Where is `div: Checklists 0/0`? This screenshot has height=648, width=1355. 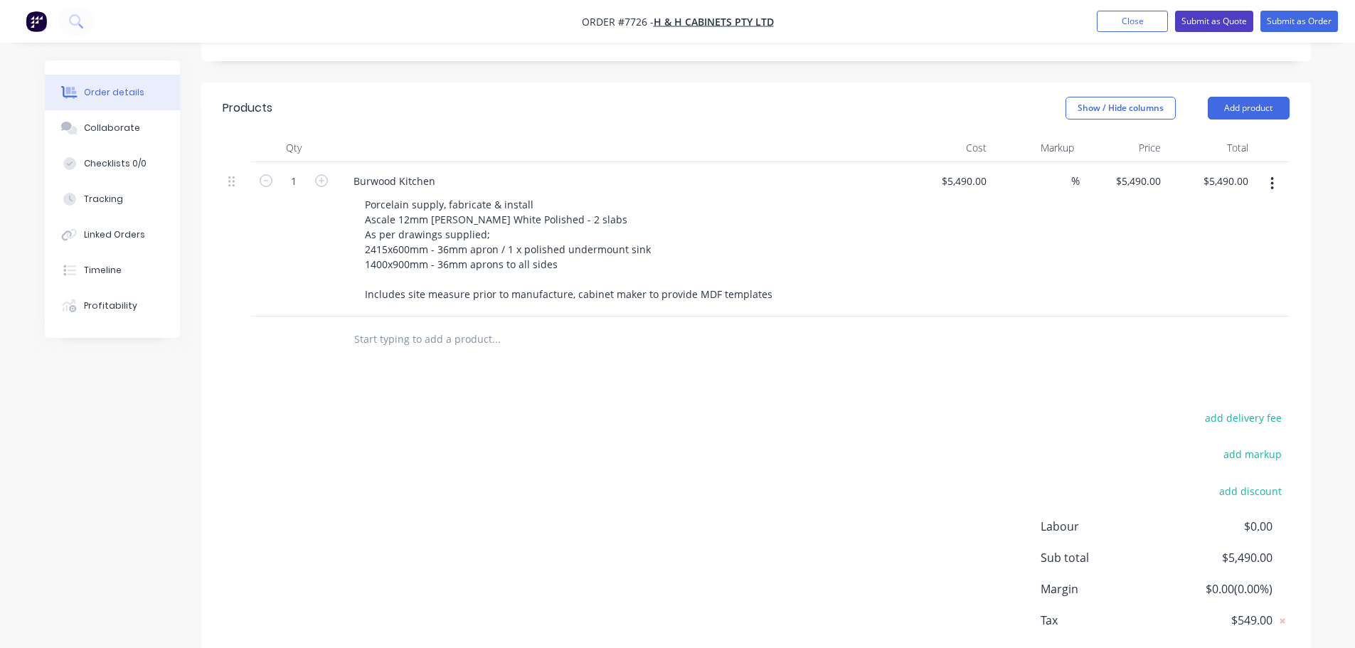 div: Checklists 0/0 is located at coordinates (115, 164).